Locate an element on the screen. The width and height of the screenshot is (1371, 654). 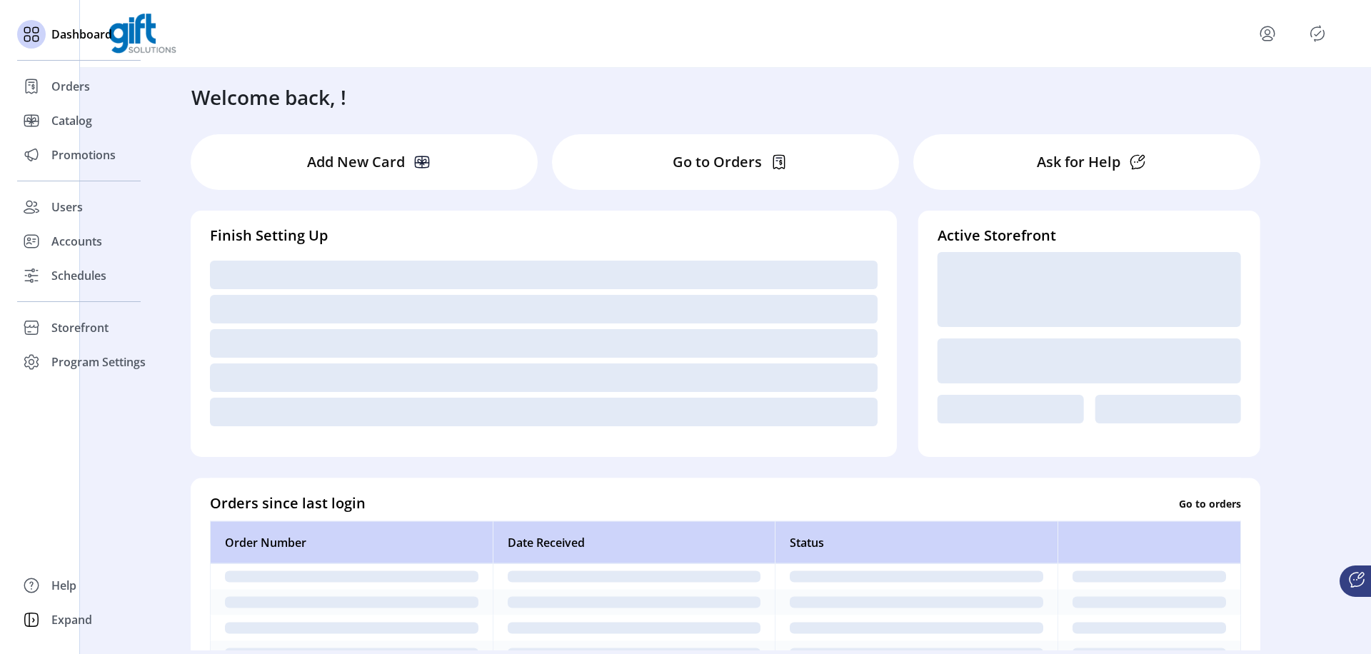
p: Ask for Help is located at coordinates (1078, 162).